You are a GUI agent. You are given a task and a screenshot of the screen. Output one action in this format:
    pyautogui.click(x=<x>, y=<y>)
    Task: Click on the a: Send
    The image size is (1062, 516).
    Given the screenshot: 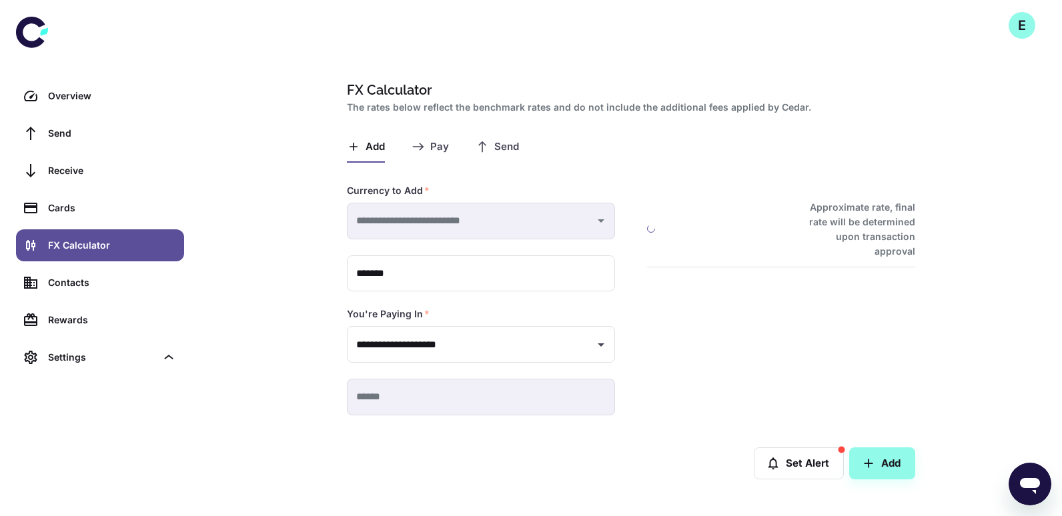 What is the action you would take?
    pyautogui.click(x=100, y=133)
    